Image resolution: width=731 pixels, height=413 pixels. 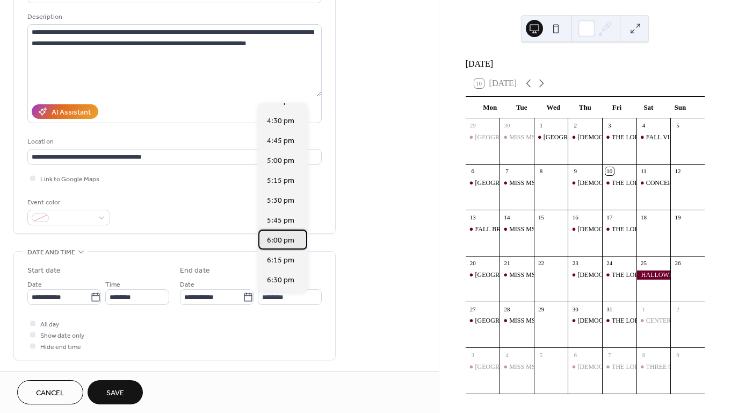 I want to click on div: 16, so click(x=575, y=216).